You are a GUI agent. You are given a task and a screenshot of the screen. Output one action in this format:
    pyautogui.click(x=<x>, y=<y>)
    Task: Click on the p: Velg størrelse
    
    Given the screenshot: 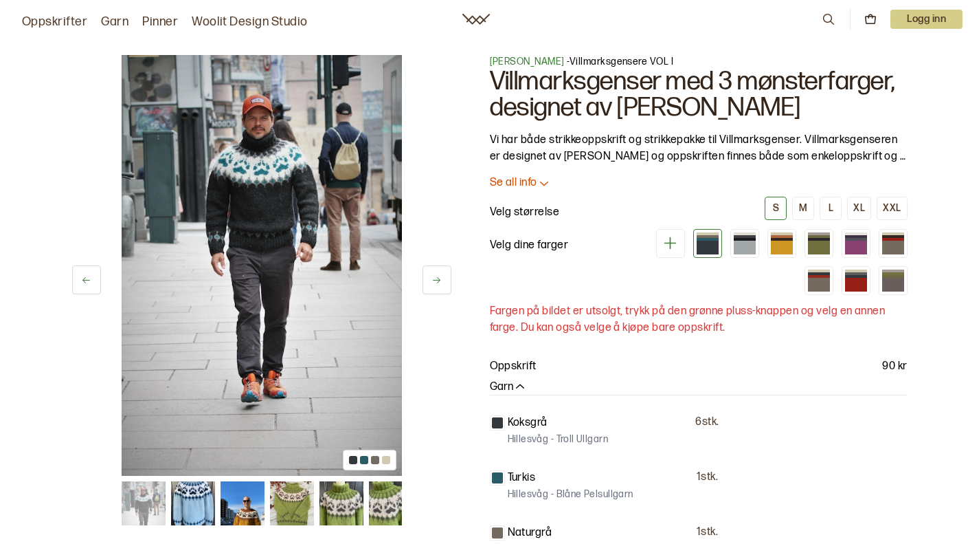 What is the action you would take?
    pyautogui.click(x=525, y=212)
    